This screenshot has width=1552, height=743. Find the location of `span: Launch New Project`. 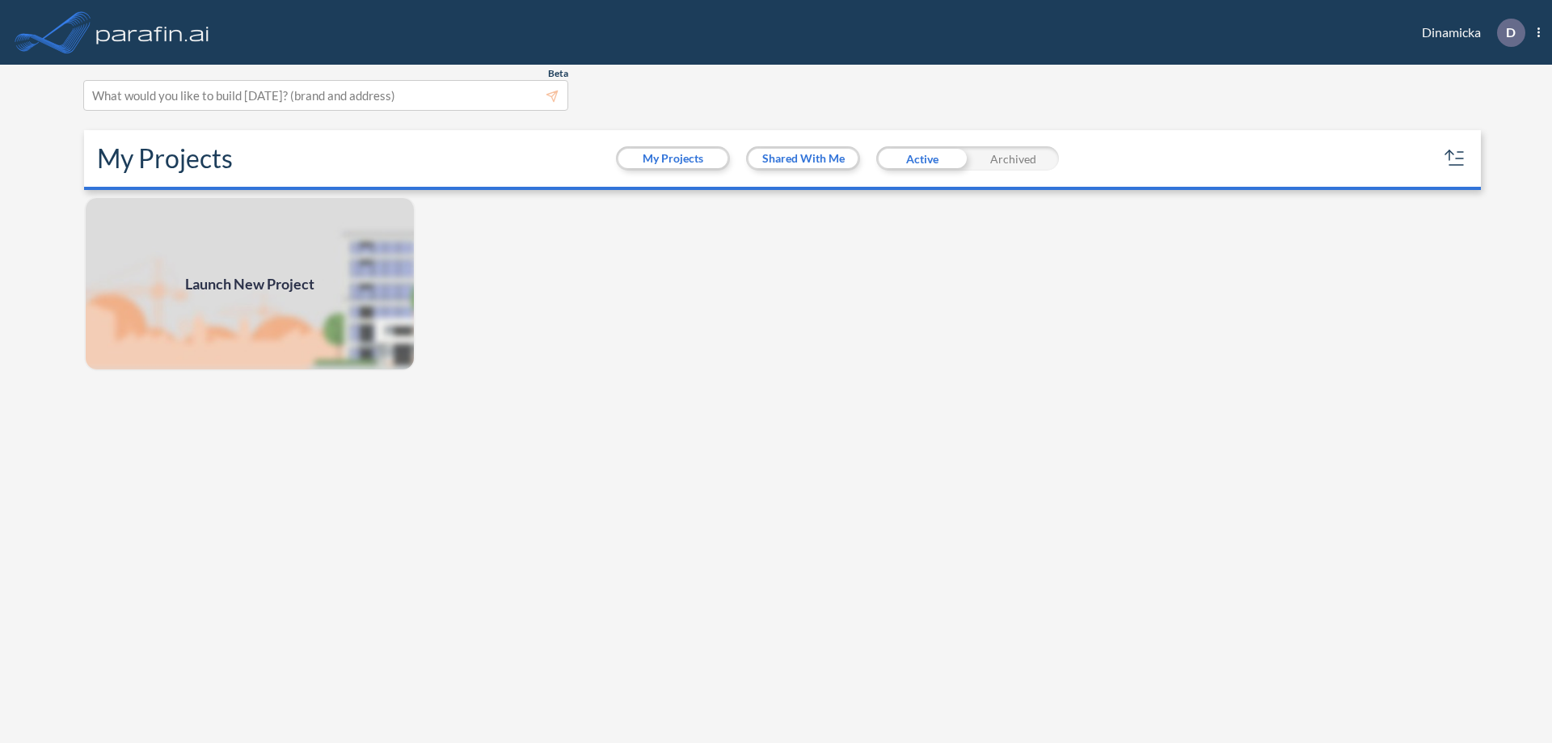

span: Launch New Project is located at coordinates (250, 284).